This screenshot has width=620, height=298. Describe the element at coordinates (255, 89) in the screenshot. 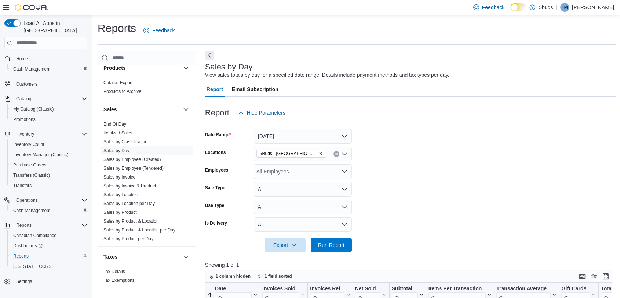

I see `span: Email Subscription` at that location.